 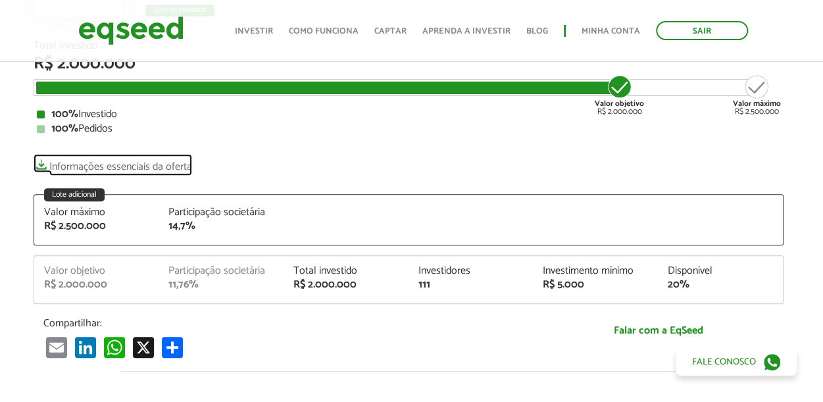 I want to click on a: Fale conosco, so click(x=736, y=362).